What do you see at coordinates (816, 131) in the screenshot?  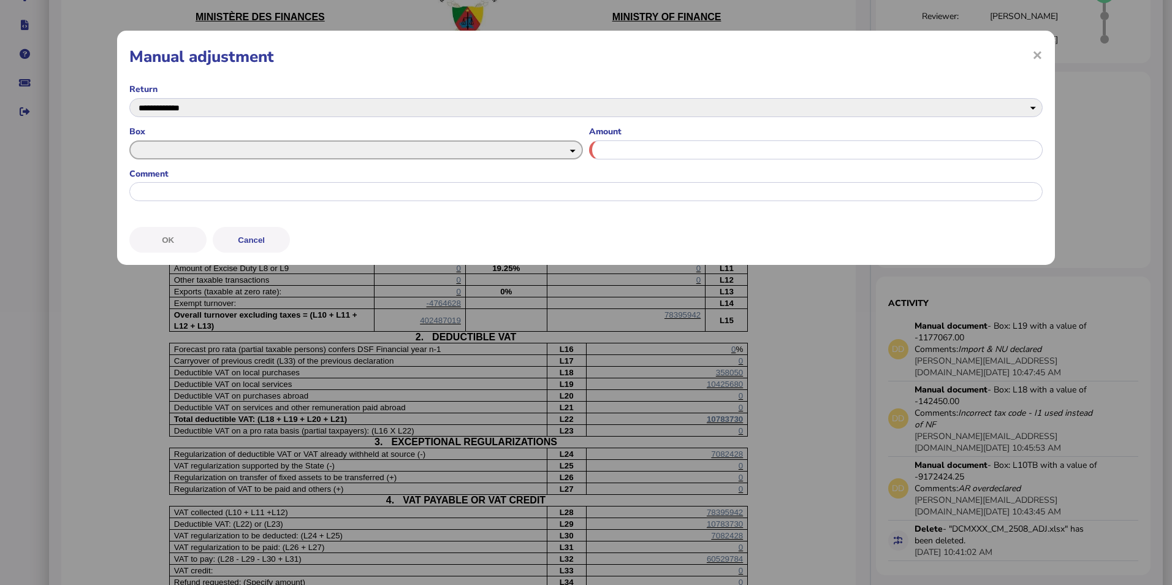 I see `label: Amount` at bounding box center [816, 131].